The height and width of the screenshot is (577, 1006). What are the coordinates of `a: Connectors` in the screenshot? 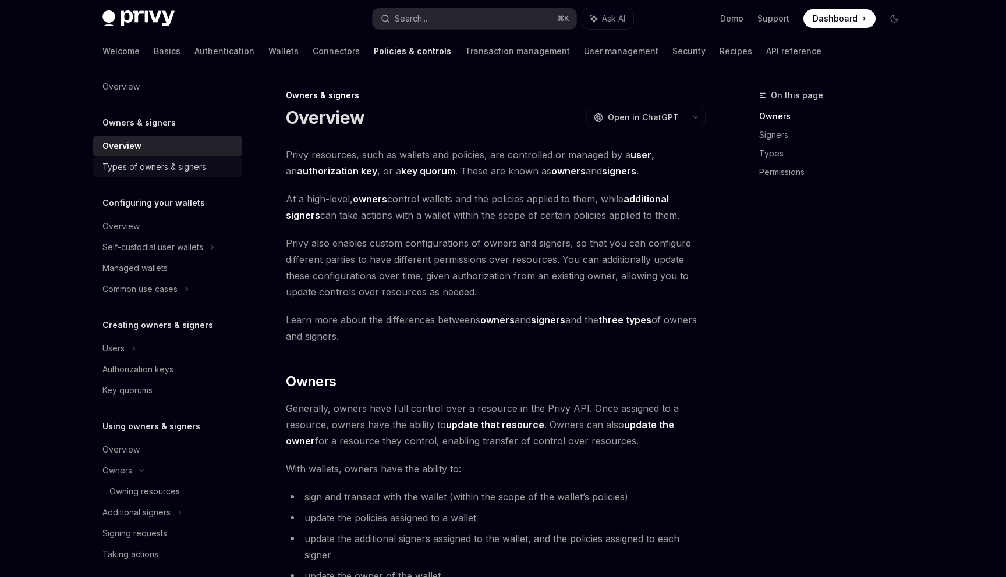 It's located at (336, 51).